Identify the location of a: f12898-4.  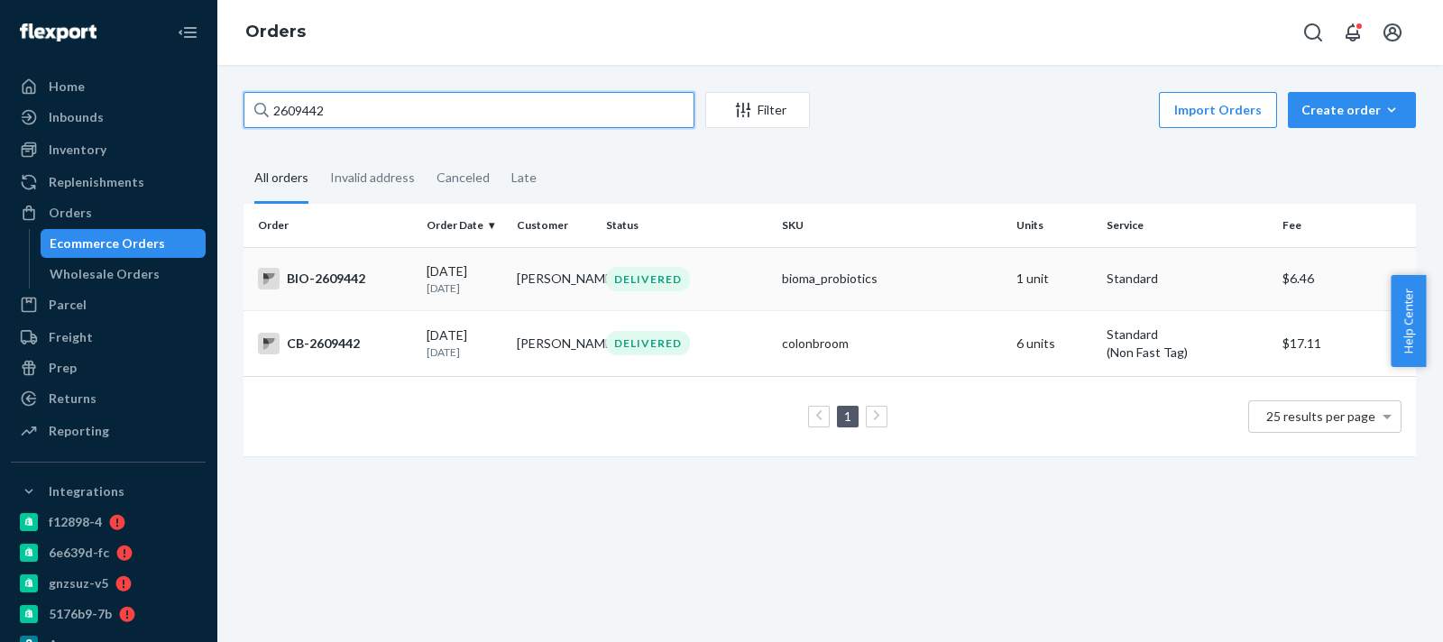
(108, 522).